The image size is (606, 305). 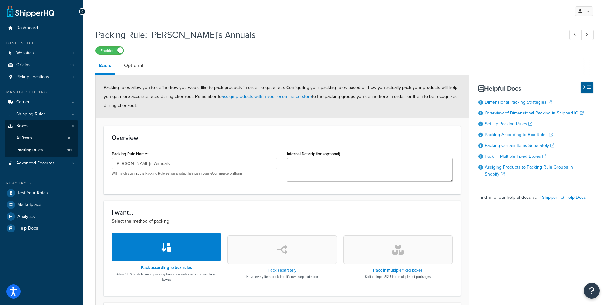 I want to click on li: Shipping Rules, so click(x=41, y=114).